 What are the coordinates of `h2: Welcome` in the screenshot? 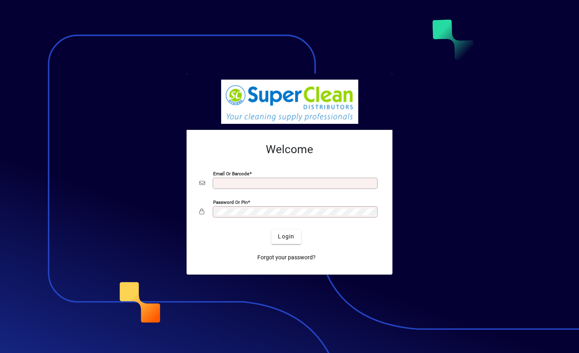 It's located at (290, 150).